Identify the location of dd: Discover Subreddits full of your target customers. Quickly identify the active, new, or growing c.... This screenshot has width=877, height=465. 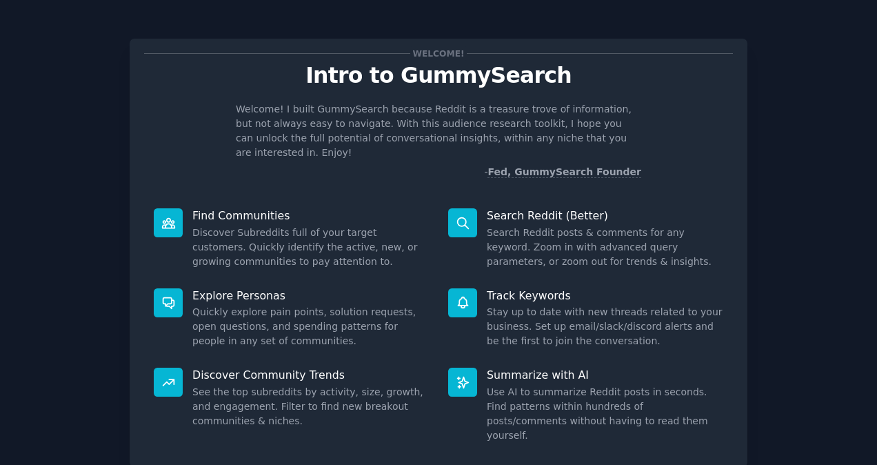
(310, 247).